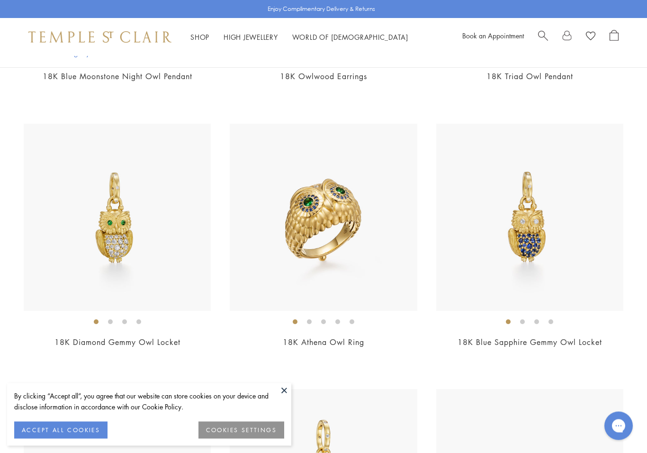 This screenshot has width=647, height=453. I want to click on a: 18K Blue Sapphire Gemmy Owl Locket, so click(529, 342).